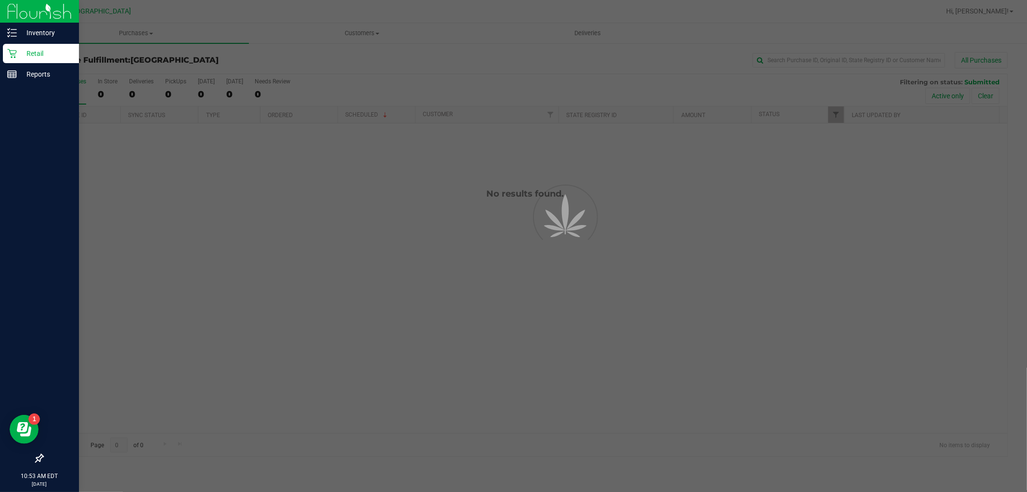  I want to click on p: Reports, so click(46, 74).